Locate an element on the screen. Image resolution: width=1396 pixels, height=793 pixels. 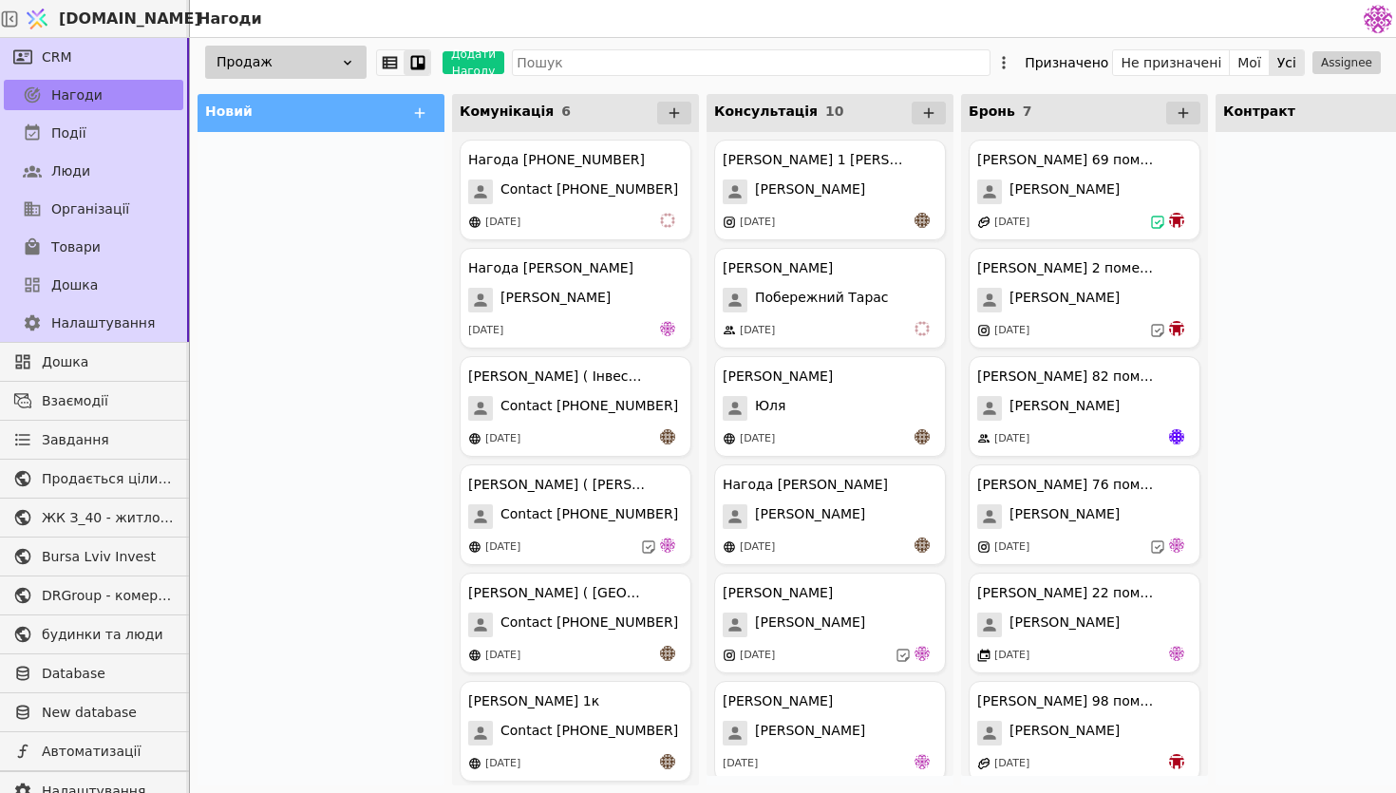
img: bo is located at coordinates (1177, 220).